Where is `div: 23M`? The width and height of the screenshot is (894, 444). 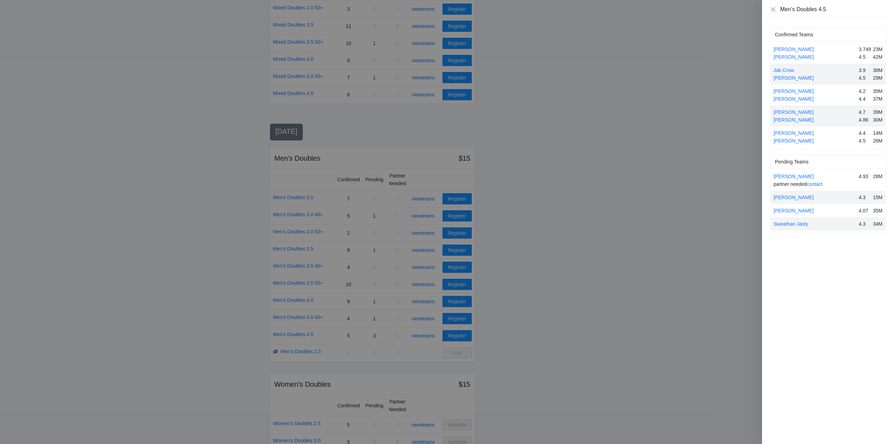
div: 23M is located at coordinates (877, 49).